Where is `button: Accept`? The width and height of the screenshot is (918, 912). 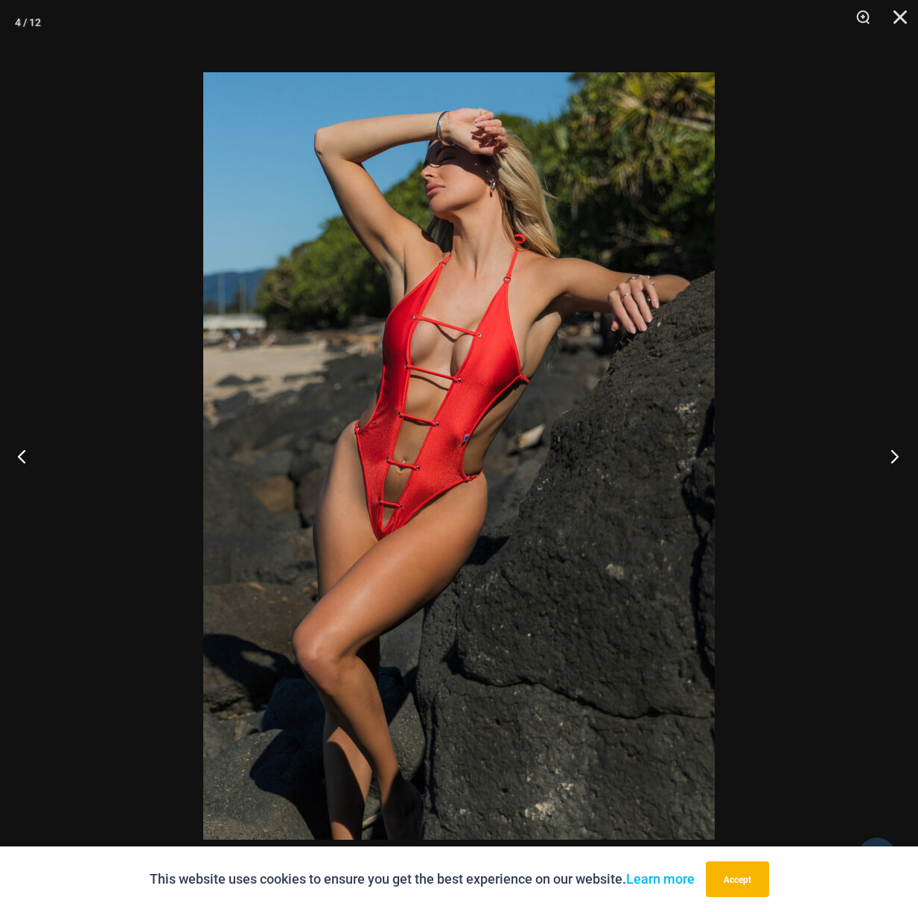
button: Accept is located at coordinates (737, 879).